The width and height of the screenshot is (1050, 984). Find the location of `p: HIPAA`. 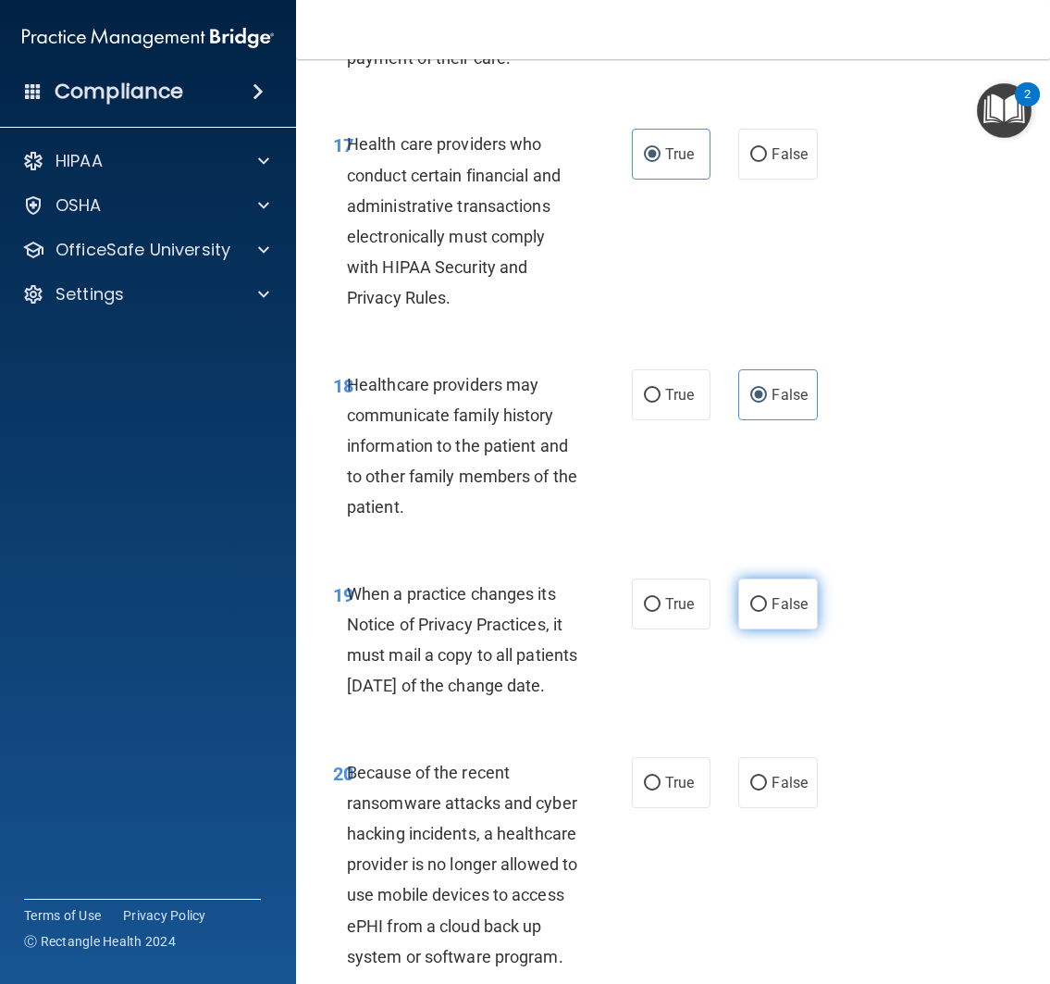

p: HIPAA is located at coordinates (79, 161).